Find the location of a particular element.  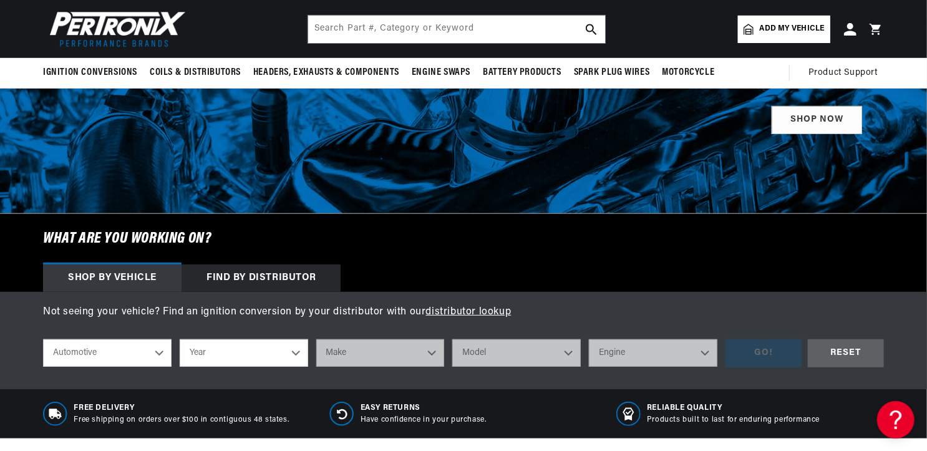

button: search button is located at coordinates (592, 29).